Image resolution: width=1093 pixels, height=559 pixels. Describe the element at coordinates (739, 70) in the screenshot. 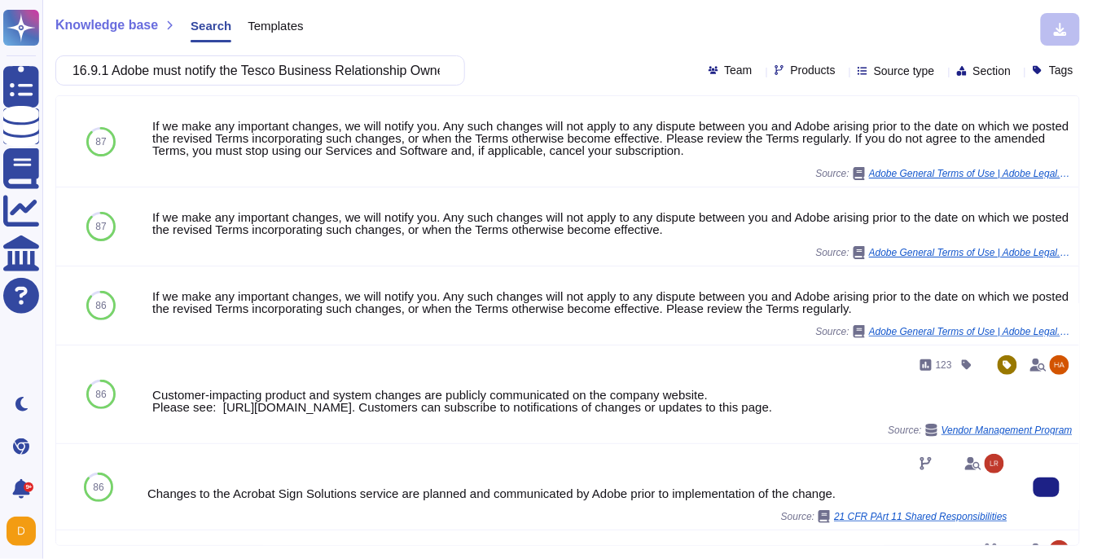

I see `span: Team` at that location.